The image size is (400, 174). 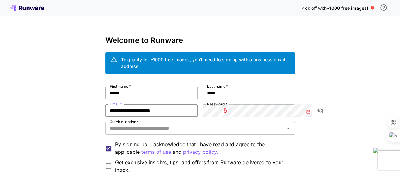 What do you see at coordinates (384, 8) in the screenshot?
I see `button: In order to qualify for free credit, you need to sign up with a business email address and click ...` at bounding box center [384, 8].